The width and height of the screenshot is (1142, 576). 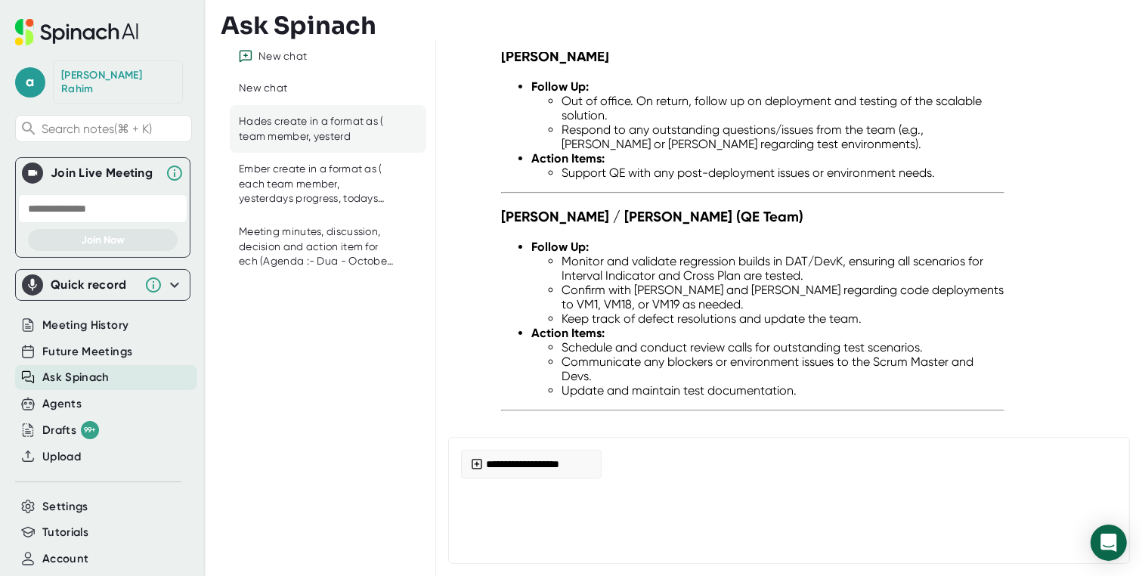 I want to click on li: Keep track of defect resolutions and update the team., so click(x=783, y=318).